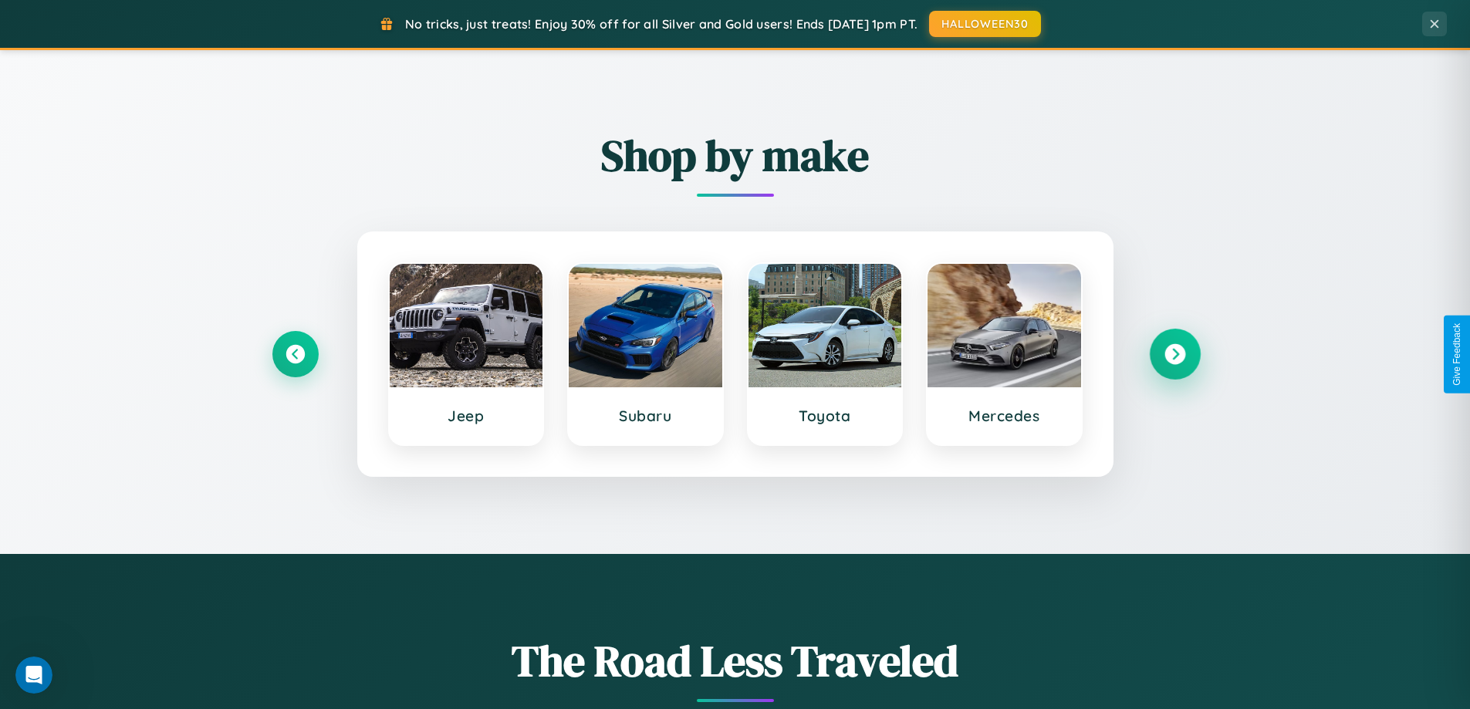  Describe the element at coordinates (825, 416) in the screenshot. I see `h3: Toyota` at that location.